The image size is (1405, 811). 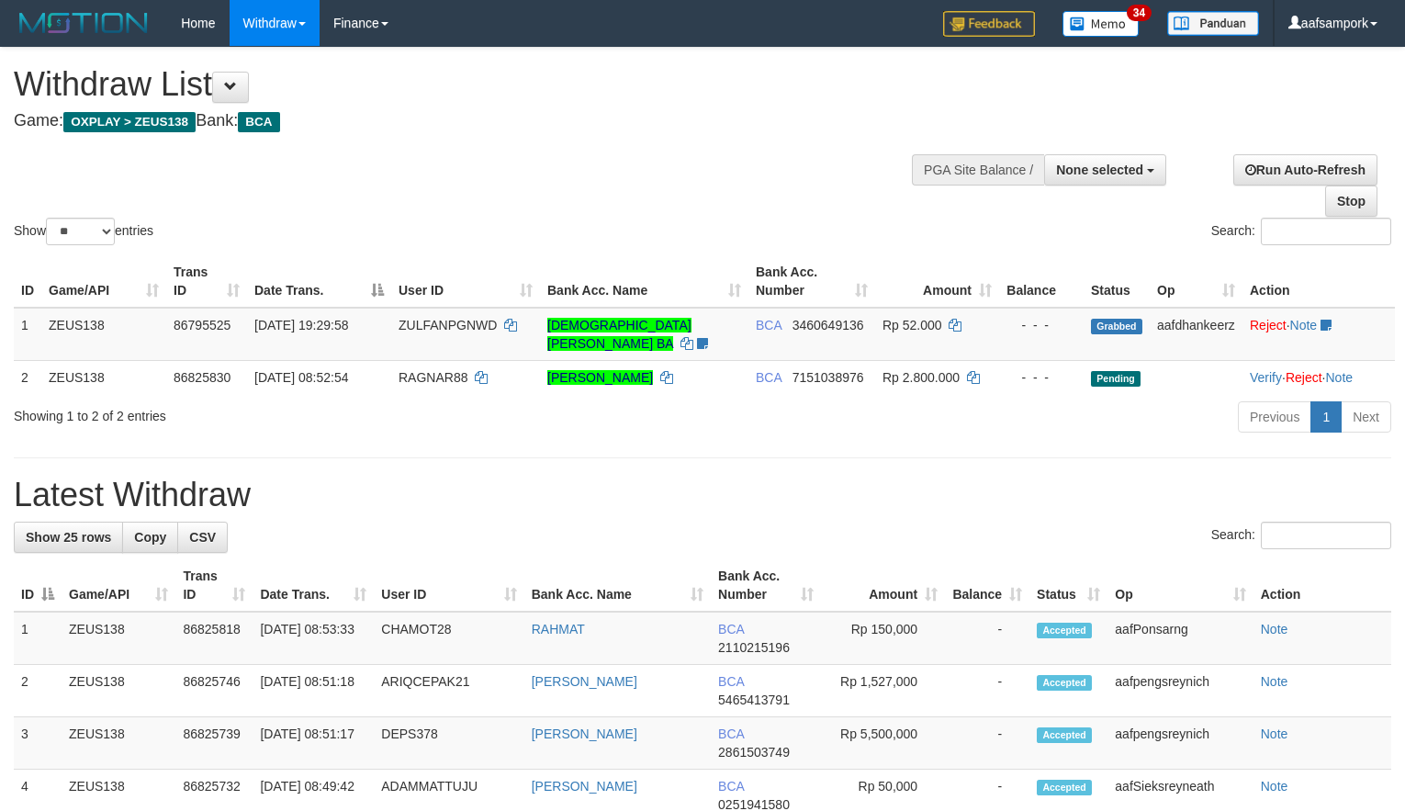 What do you see at coordinates (921, 377) in the screenshot?
I see `span: Rp 2.800.000` at bounding box center [921, 377].